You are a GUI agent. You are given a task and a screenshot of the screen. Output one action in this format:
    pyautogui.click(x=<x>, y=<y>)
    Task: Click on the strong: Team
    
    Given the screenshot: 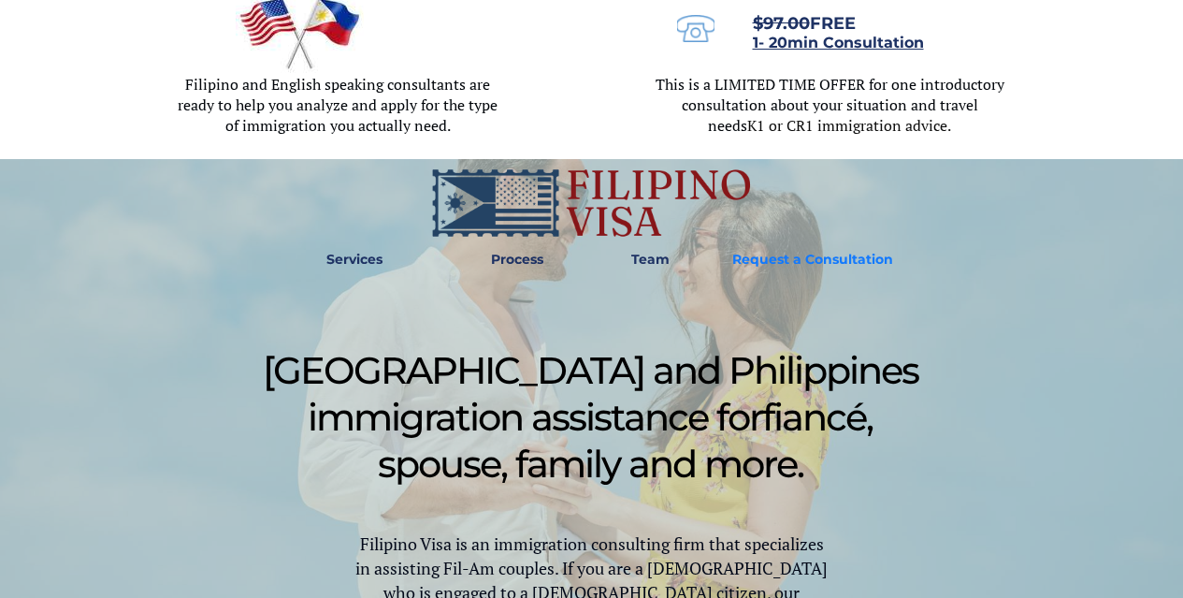 What is the action you would take?
    pyautogui.click(x=650, y=259)
    